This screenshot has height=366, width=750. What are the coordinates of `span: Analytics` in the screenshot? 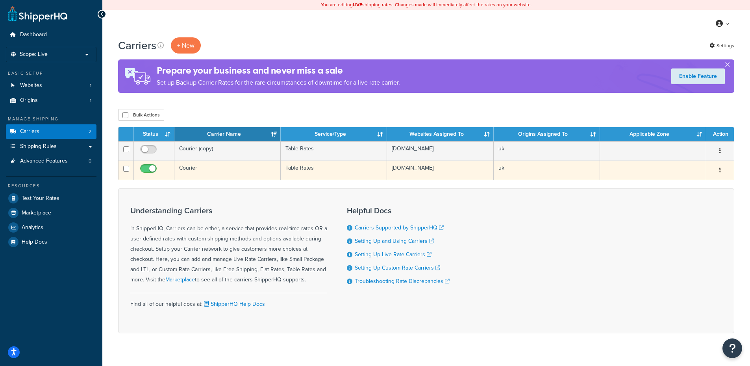 It's located at (32, 228).